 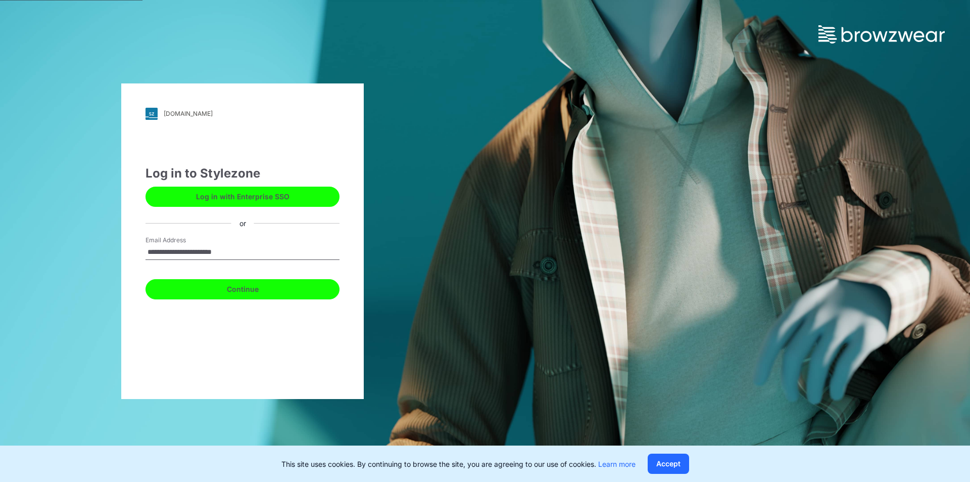 I want to click on p: This site uses cookies. By continuing to browse the site, you are agreeing to our use of cookies., so click(x=458, y=463).